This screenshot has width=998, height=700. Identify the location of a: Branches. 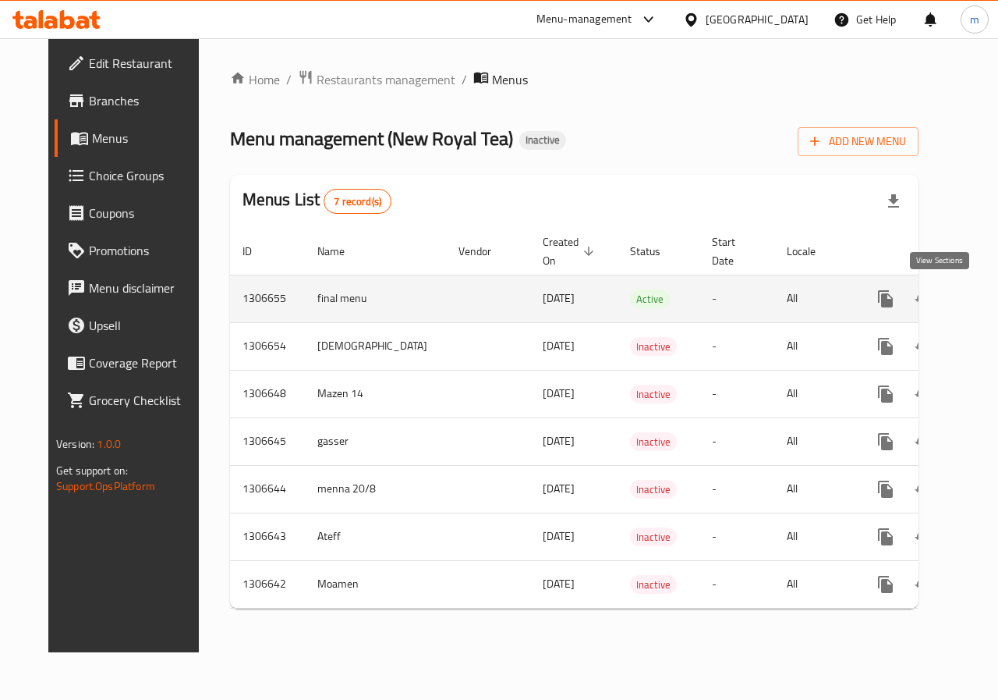
(135, 101).